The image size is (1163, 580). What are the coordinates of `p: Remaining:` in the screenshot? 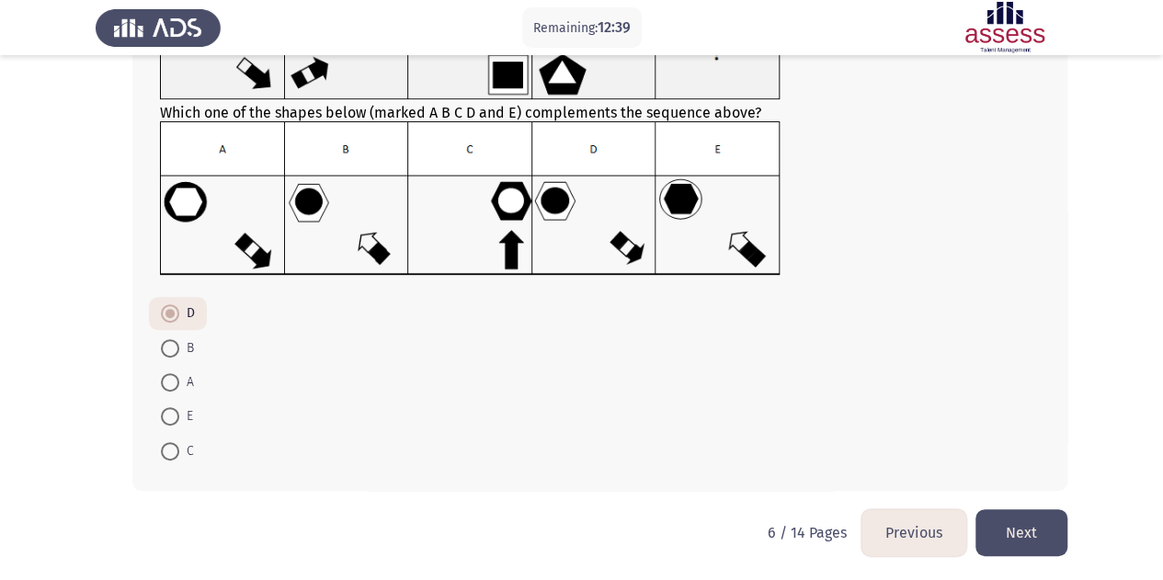 It's located at (582, 28).